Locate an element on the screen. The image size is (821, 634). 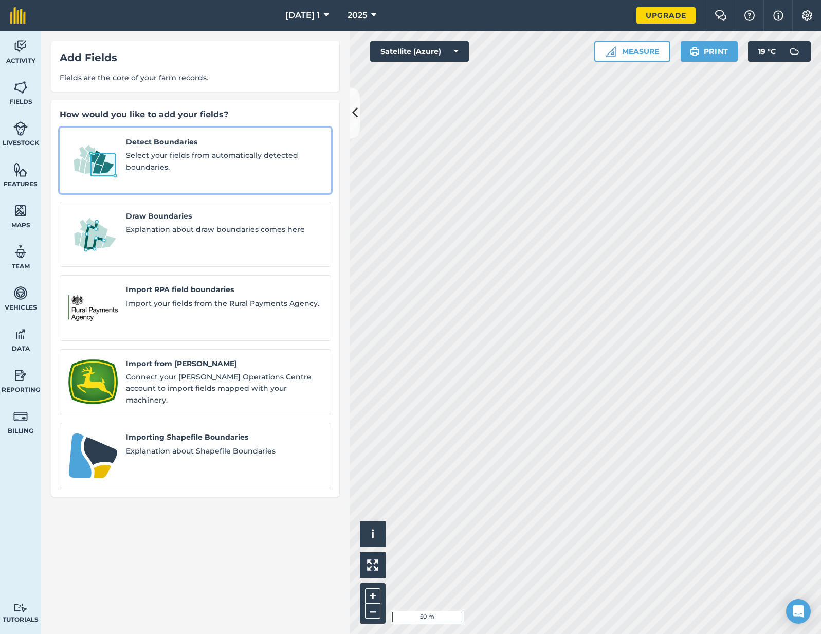
span: Explanation about Shapefile Boundaries is located at coordinates (224, 451).